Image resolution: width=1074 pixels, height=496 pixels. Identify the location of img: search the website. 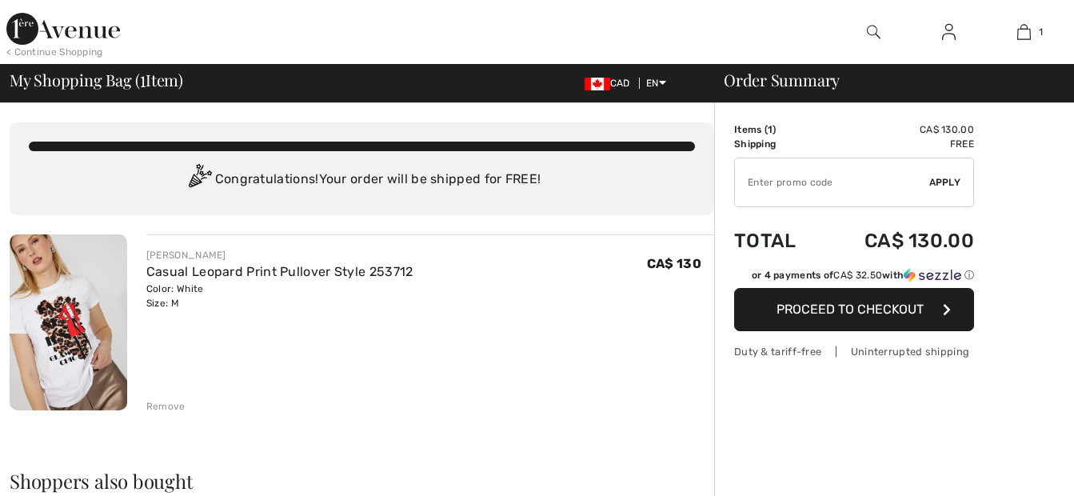
(873, 32).